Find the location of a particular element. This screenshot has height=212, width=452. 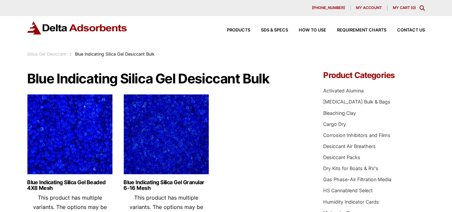

span: Requirement Charts is located at coordinates (362, 30).